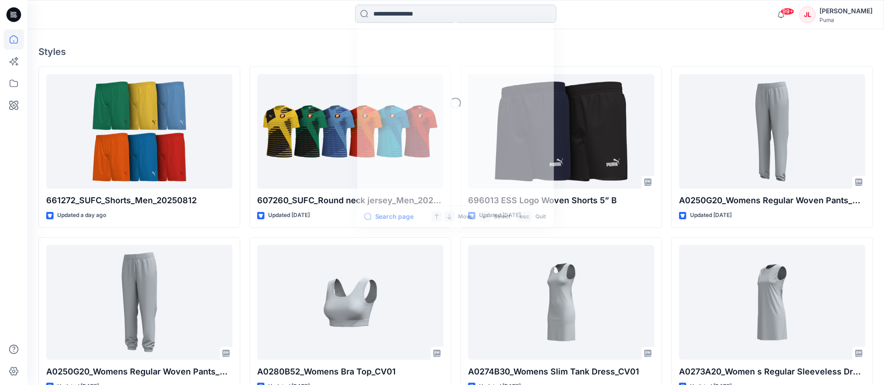 This screenshot has width=884, height=385. Describe the element at coordinates (846, 20) in the screenshot. I see `div: Puma` at that location.